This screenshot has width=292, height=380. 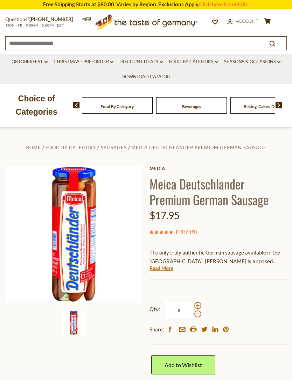 I want to click on a: Seasons & Occasions, so click(x=252, y=62).